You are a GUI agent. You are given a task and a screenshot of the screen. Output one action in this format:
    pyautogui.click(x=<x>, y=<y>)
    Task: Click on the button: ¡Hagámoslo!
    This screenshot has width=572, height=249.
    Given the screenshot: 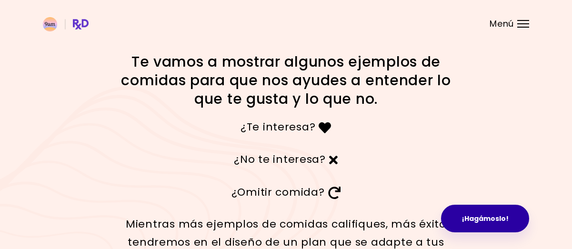 What is the action you would take?
    pyautogui.click(x=484, y=218)
    